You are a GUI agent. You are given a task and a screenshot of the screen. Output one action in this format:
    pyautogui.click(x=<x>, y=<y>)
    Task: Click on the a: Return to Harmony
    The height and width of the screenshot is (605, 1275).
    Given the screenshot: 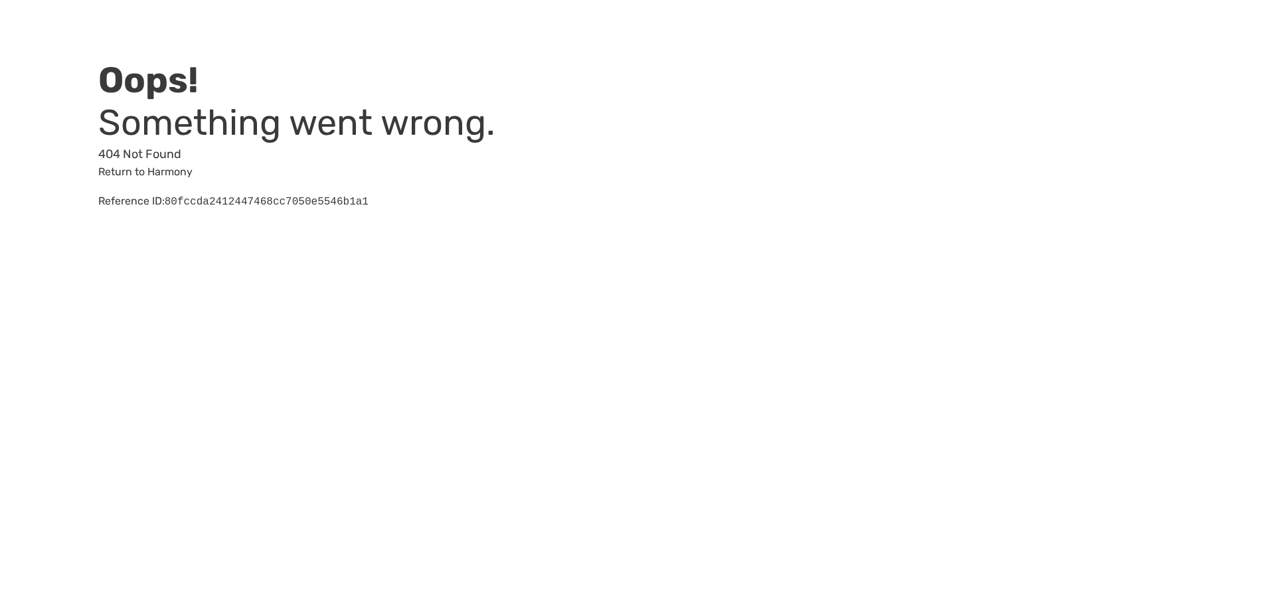 What is the action you would take?
    pyautogui.click(x=145, y=171)
    